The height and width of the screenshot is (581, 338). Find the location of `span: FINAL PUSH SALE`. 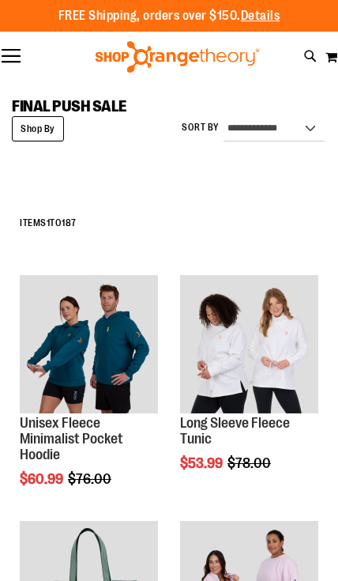

span: FINAL PUSH SALE is located at coordinates (69, 106).